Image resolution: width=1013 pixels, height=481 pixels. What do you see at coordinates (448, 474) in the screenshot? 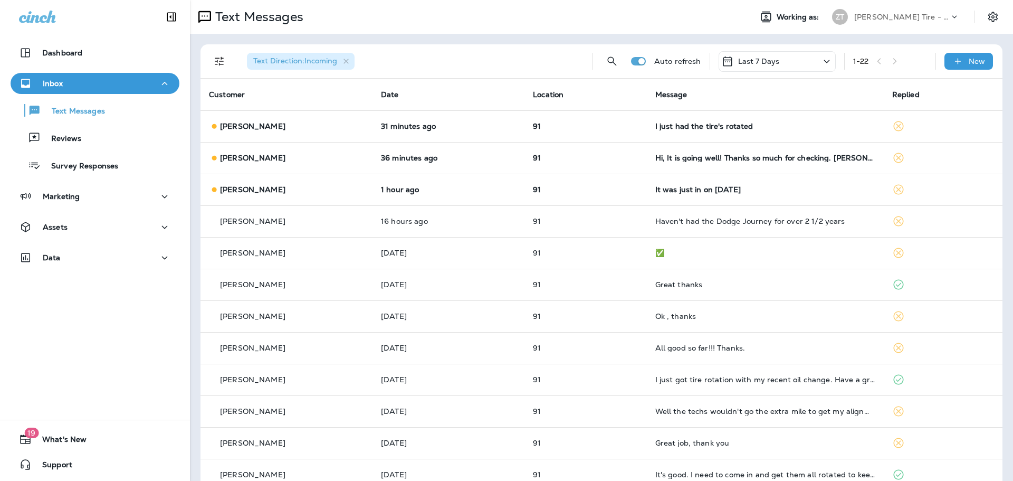
I see `p: Aug 16, 2025 12:34 PM` at bounding box center [448, 474].